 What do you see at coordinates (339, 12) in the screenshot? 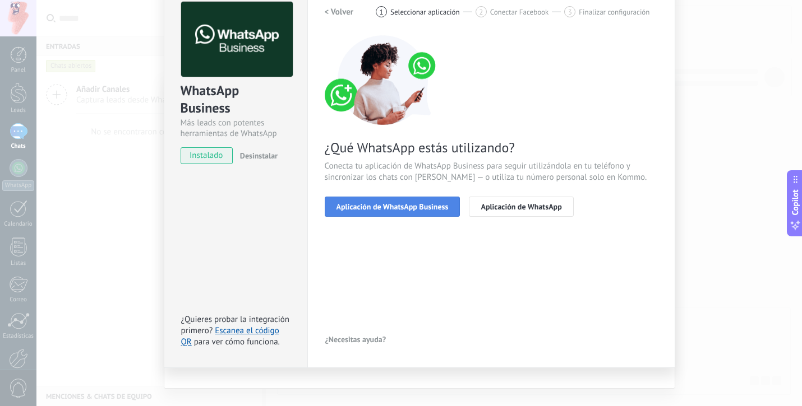
I see `button: < Volver` at bounding box center [339, 12].